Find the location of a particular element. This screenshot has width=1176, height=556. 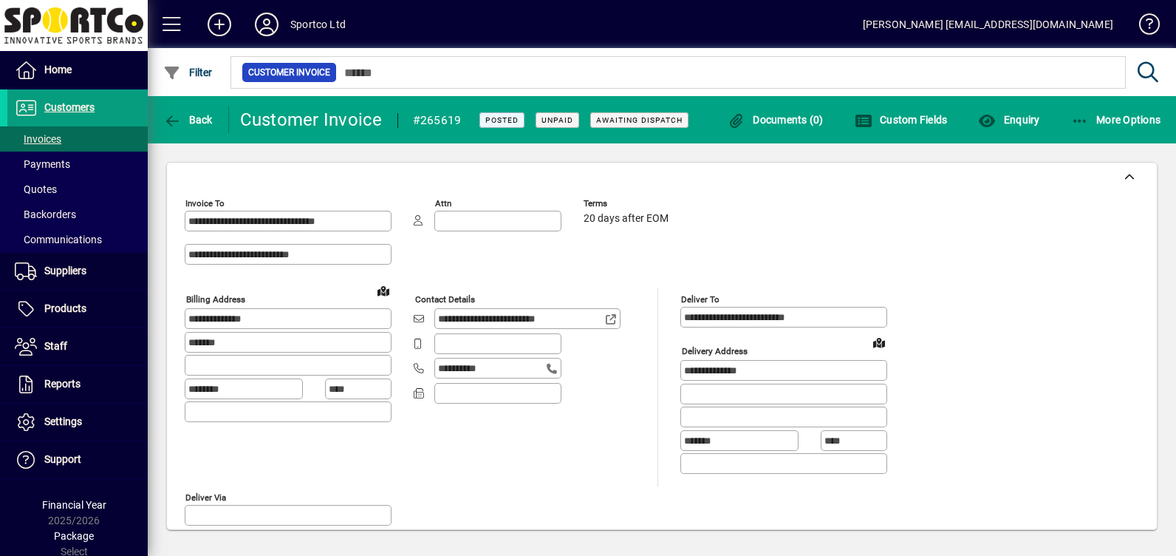

span: Unpaid is located at coordinates (557, 120).